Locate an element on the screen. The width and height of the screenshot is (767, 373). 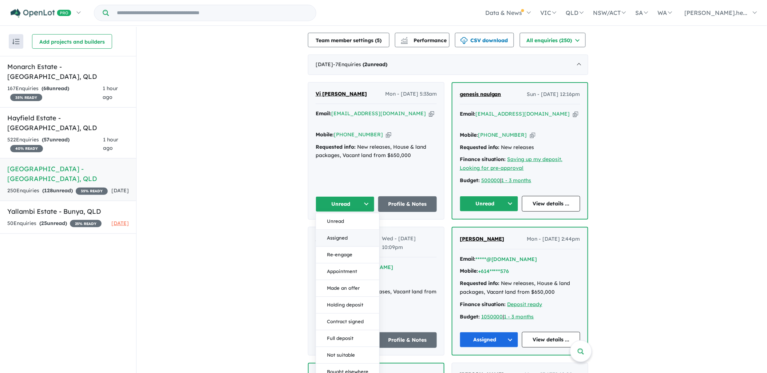
button: All enquiries (250) is located at coordinates (553, 40).